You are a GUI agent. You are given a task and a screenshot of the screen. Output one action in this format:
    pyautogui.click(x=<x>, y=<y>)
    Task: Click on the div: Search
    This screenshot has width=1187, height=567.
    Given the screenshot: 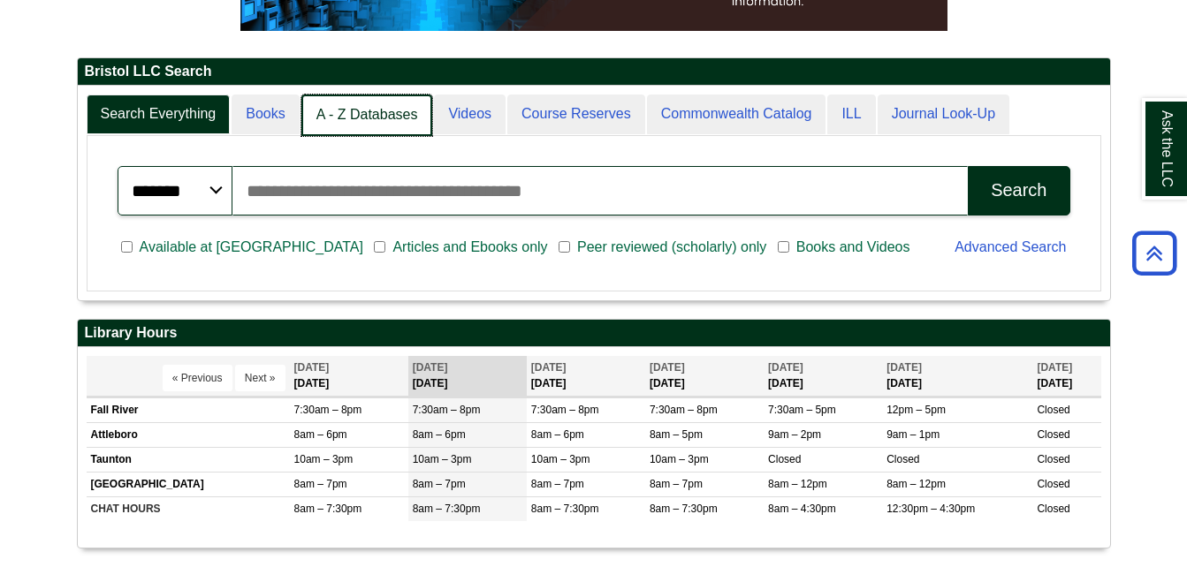 What is the action you would take?
    pyautogui.click(x=1018, y=190)
    